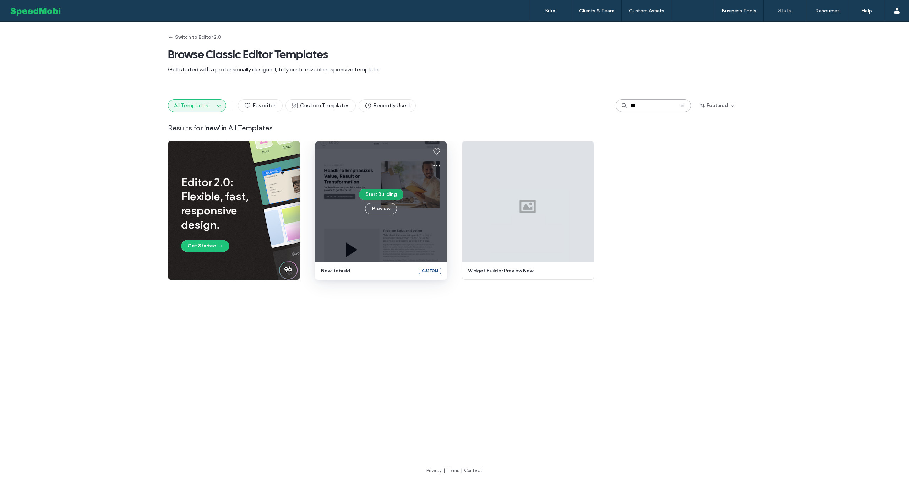 This screenshot has width=909, height=481. I want to click on button: Featured, so click(718, 105).